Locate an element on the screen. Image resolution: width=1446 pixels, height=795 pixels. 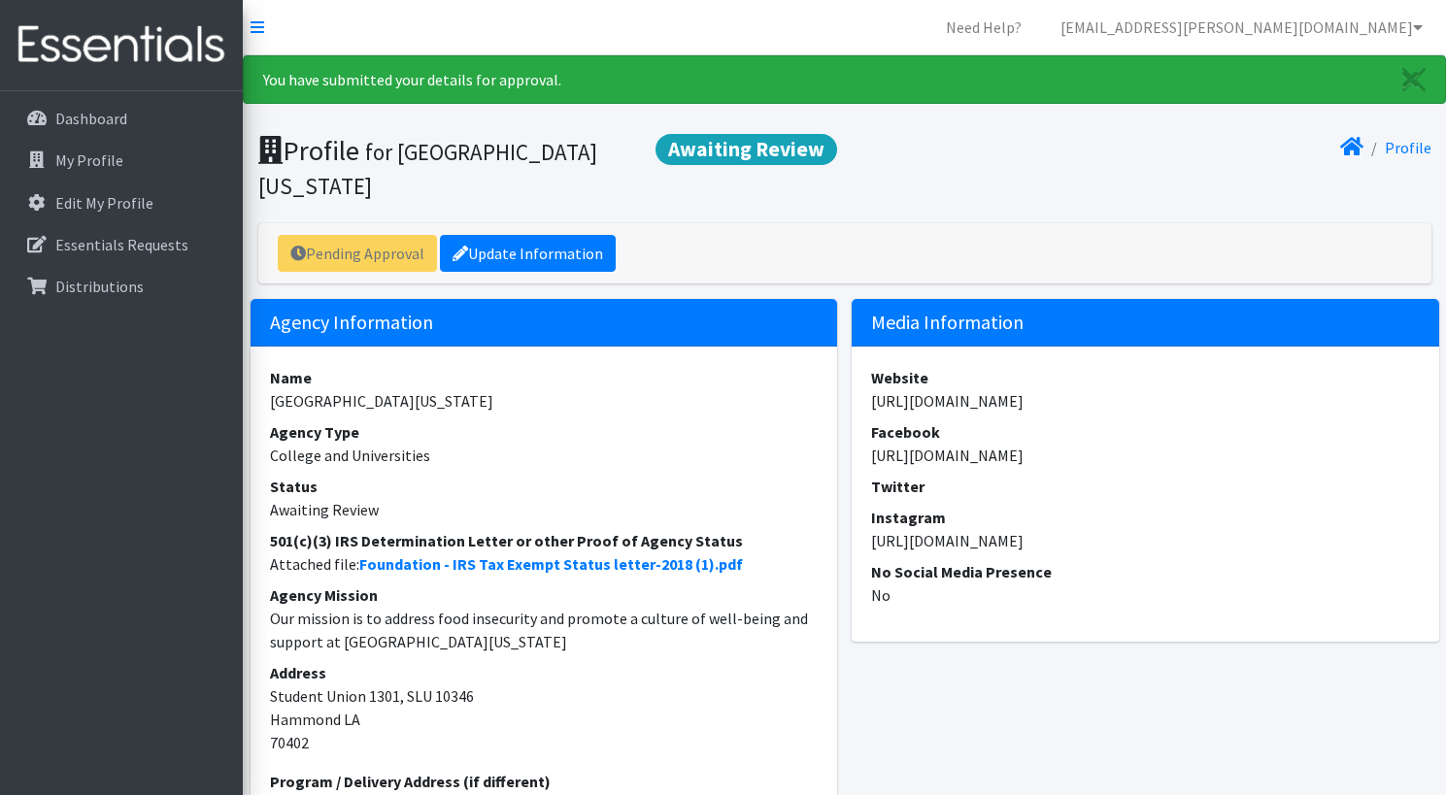
dd: Attached file: is located at coordinates (544, 564).